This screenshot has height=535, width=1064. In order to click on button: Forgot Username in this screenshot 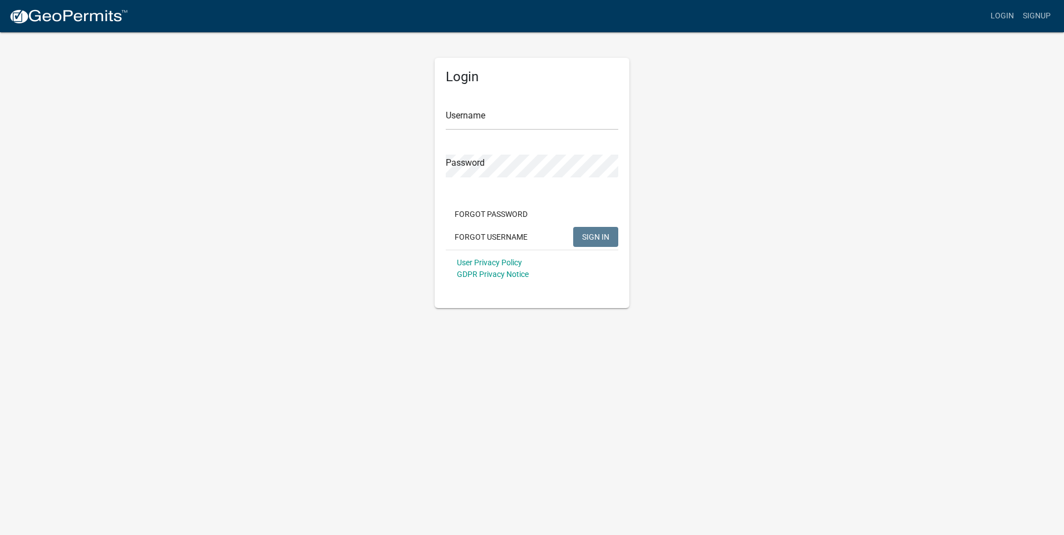, I will do `click(491, 237)`.